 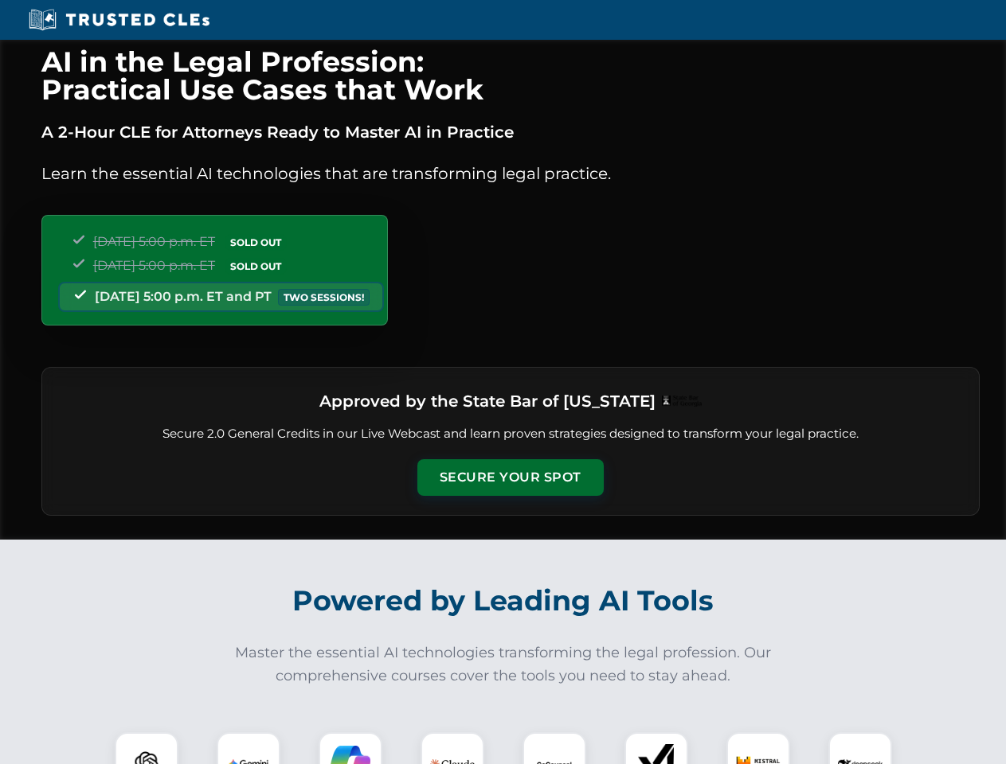 I want to click on p: Master the essential AI technologies transforming the legal profession. Our comprehensive courses..., so click(x=503, y=665).